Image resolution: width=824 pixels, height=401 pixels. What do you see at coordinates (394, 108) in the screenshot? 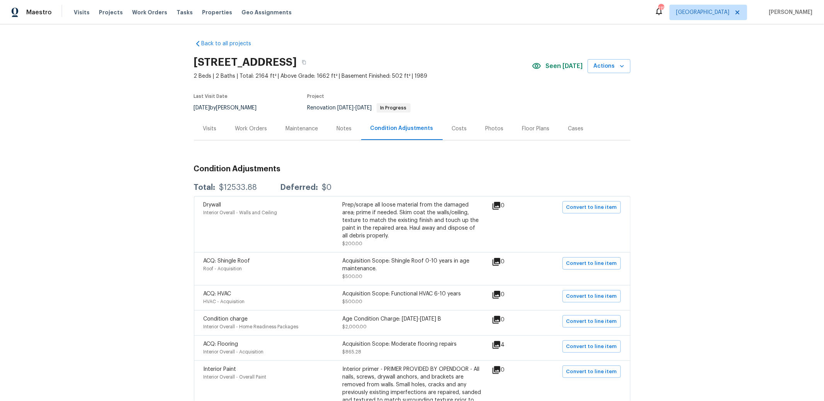
I see `span: In Progress` at bounding box center [394, 108].